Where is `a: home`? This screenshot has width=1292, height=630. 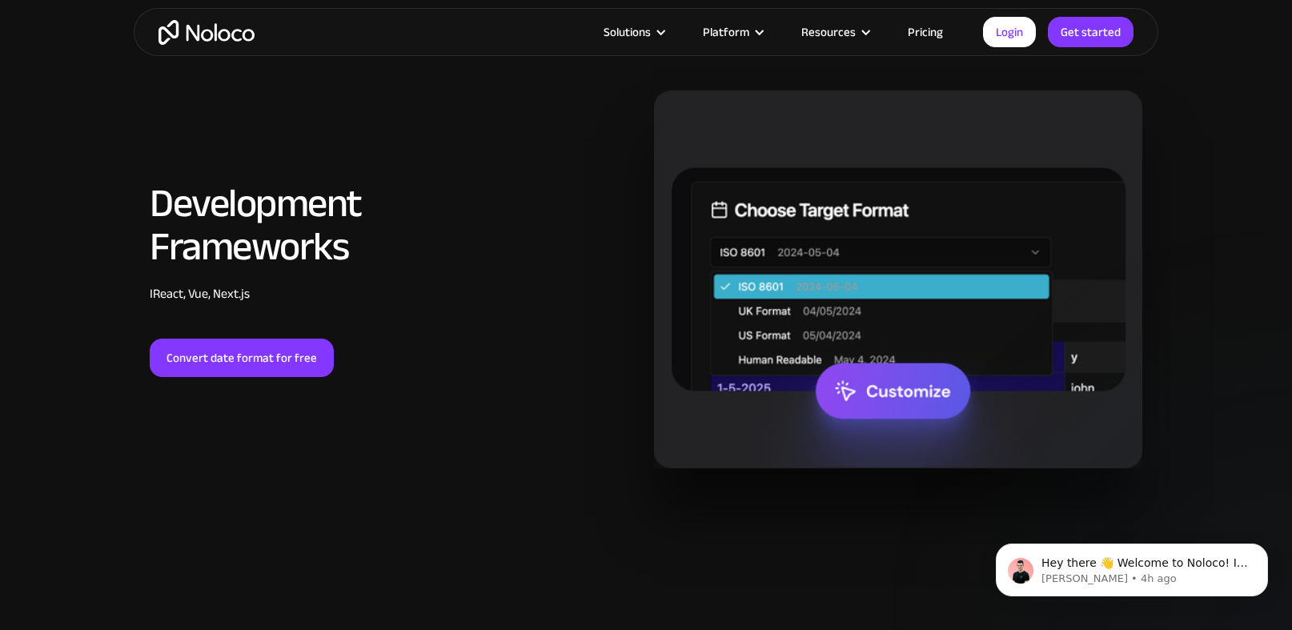 a: home is located at coordinates (207, 32).